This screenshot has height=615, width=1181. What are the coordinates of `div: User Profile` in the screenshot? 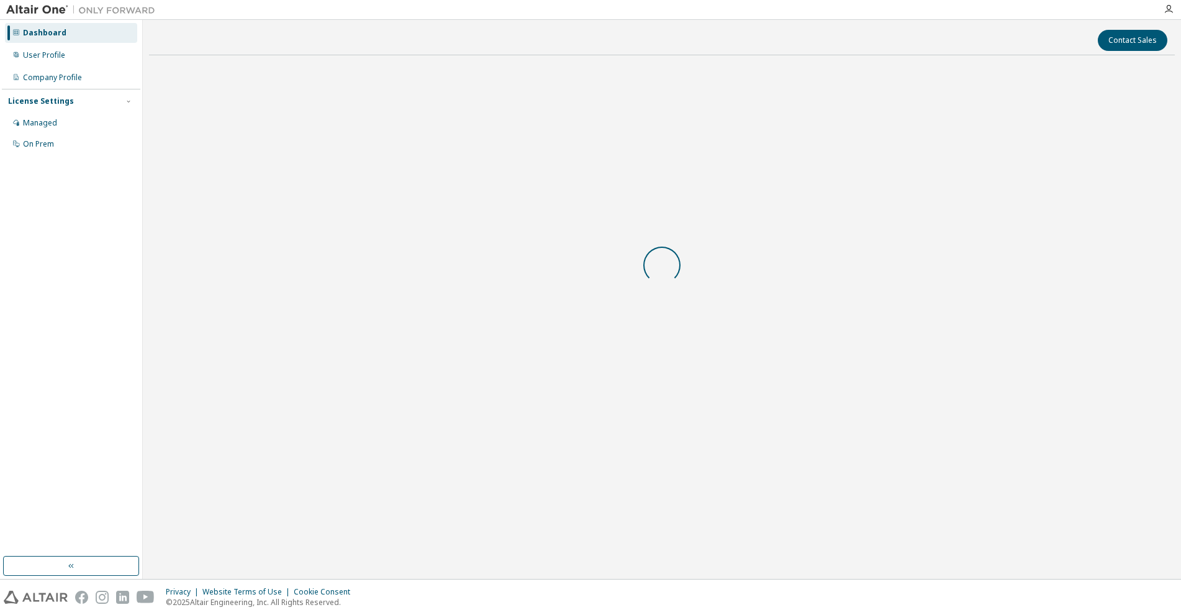 It's located at (44, 55).